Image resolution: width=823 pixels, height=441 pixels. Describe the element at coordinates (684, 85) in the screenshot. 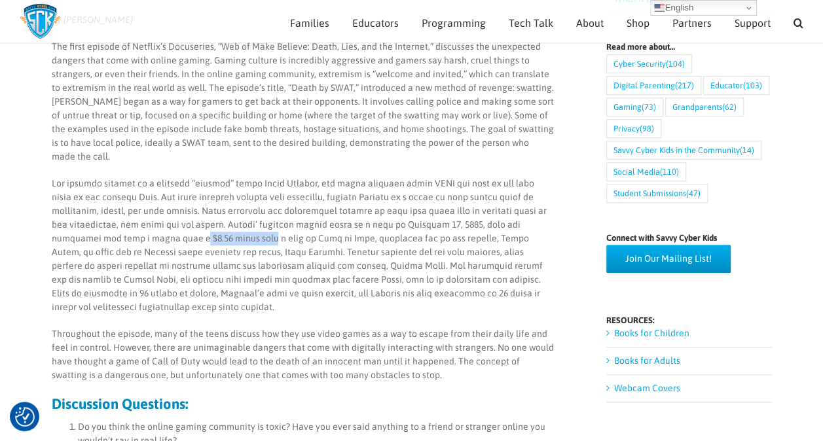

I see `span: (217)` at that location.